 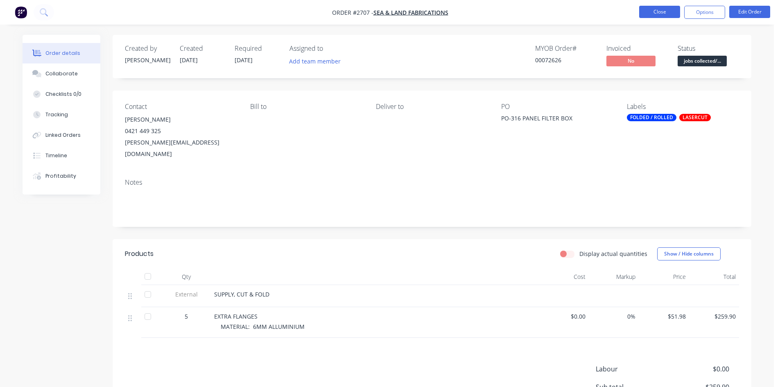 What do you see at coordinates (186, 316) in the screenshot?
I see `span: 5` at bounding box center [186, 316].